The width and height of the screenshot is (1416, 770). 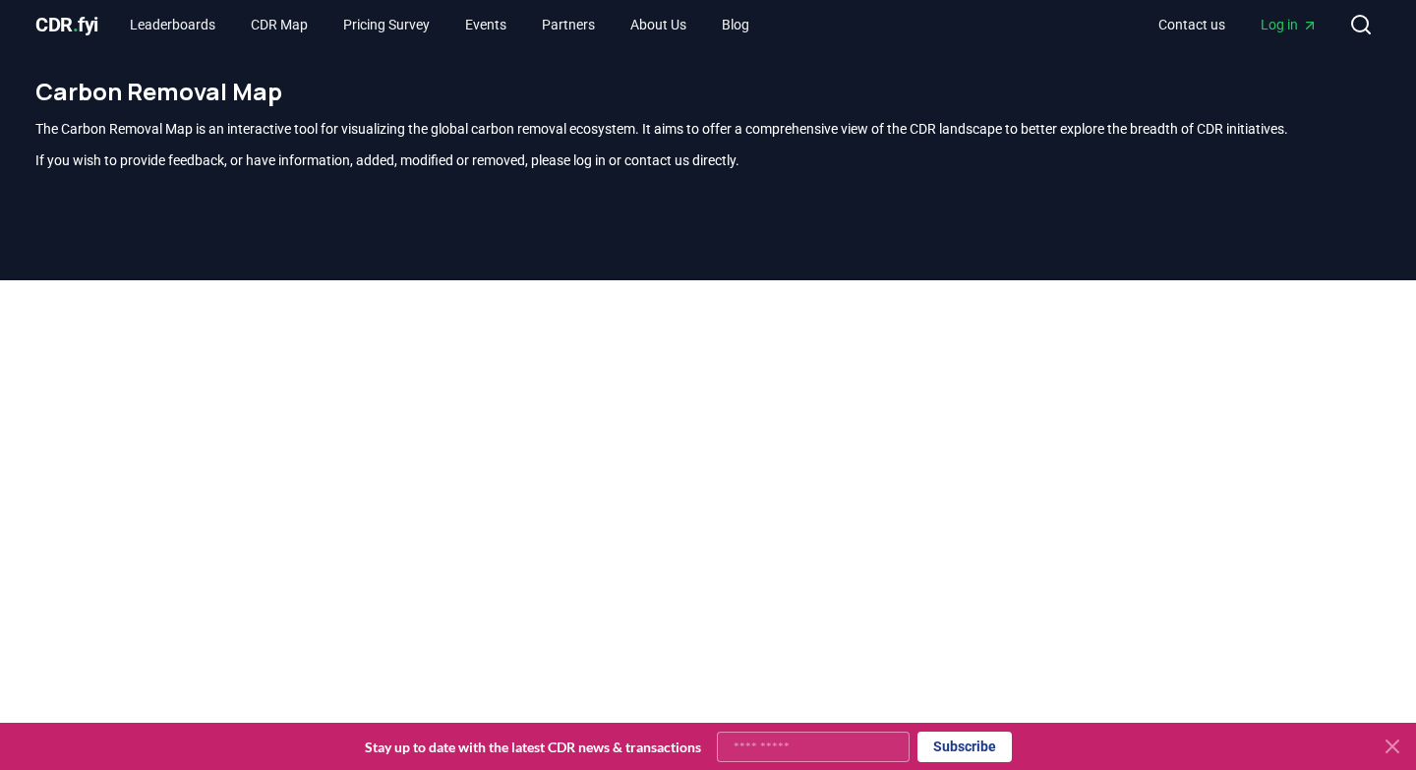 I want to click on a: Log in, so click(x=1289, y=25).